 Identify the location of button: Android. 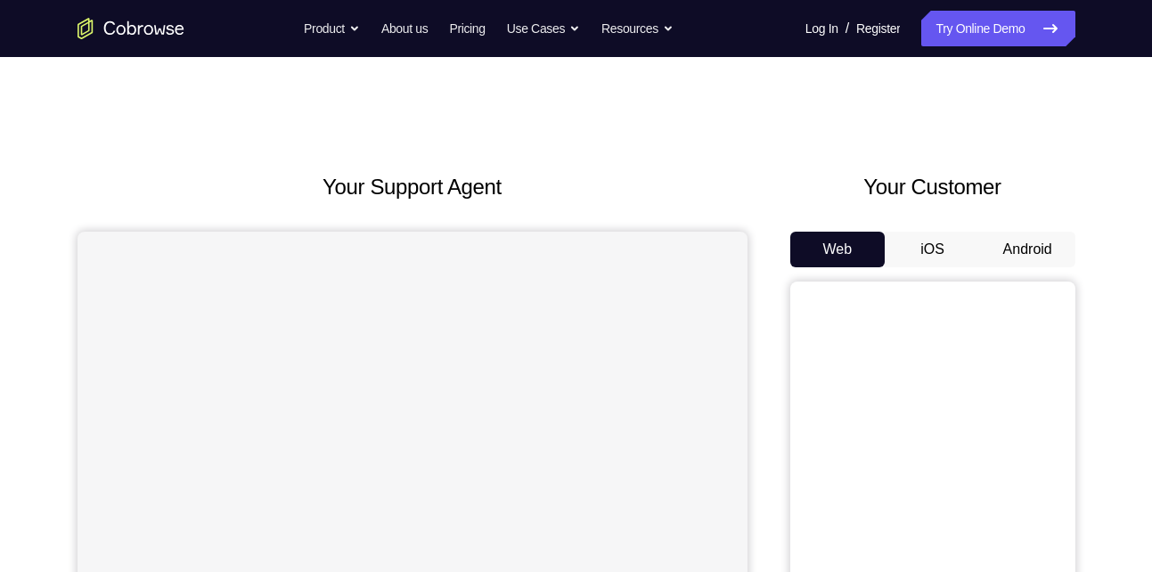
(1027, 249).